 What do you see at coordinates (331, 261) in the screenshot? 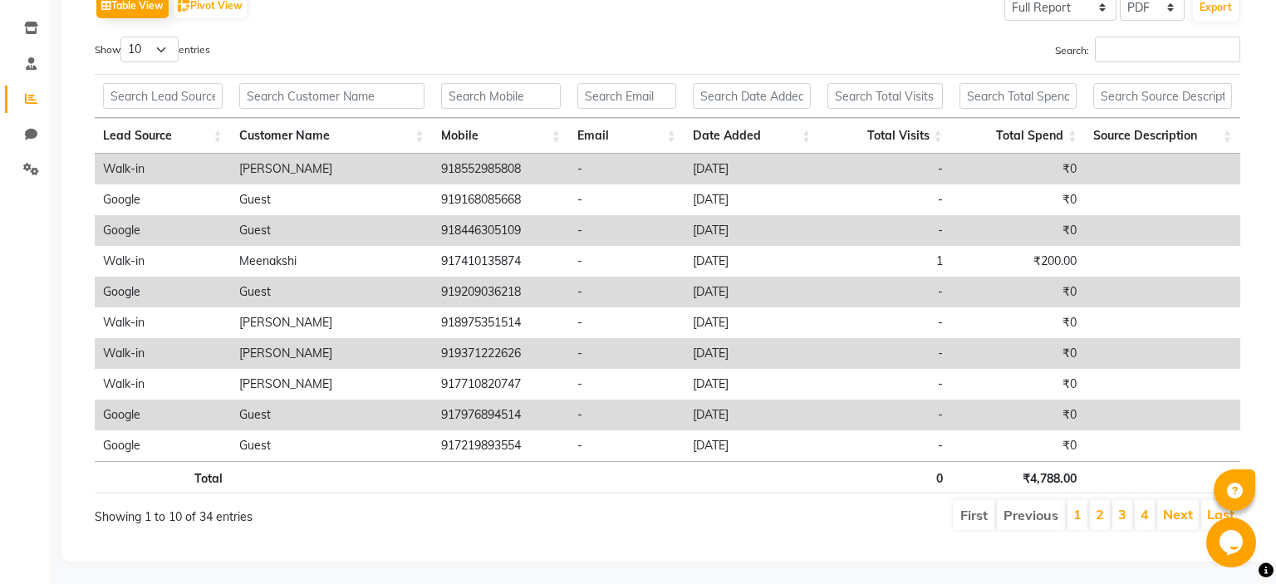
I see `td: Meenakshi` at bounding box center [331, 261].